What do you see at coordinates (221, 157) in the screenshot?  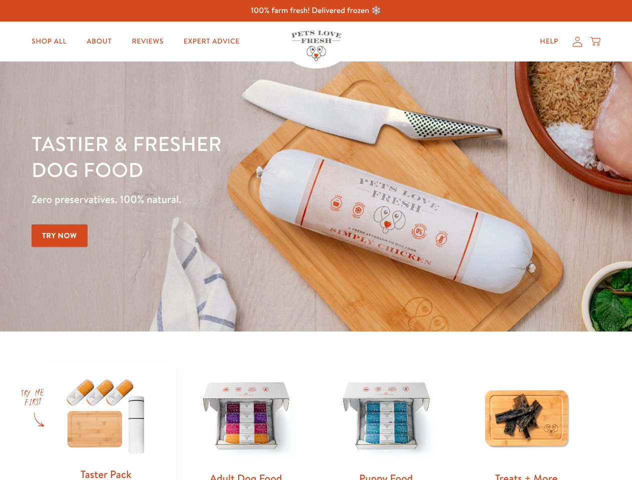 I see `h1: Tastier & fresher dog food` at bounding box center [221, 157].